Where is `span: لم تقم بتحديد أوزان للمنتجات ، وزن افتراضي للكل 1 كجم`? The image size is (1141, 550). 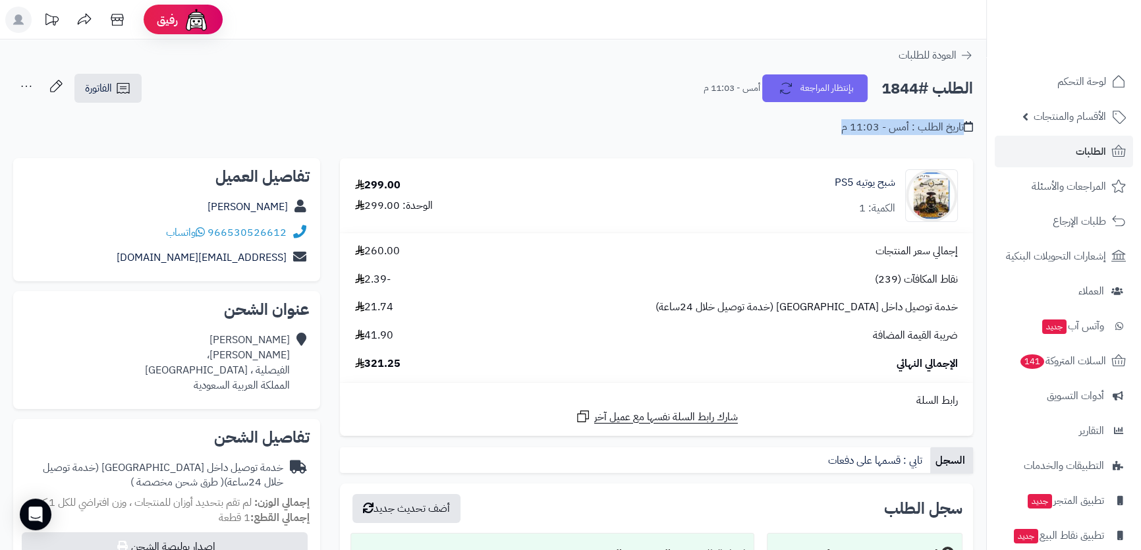 span: لم تقم بتحديد أوزان للمنتجات ، وزن افتراضي للكل 1 كجم is located at coordinates (140, 503).